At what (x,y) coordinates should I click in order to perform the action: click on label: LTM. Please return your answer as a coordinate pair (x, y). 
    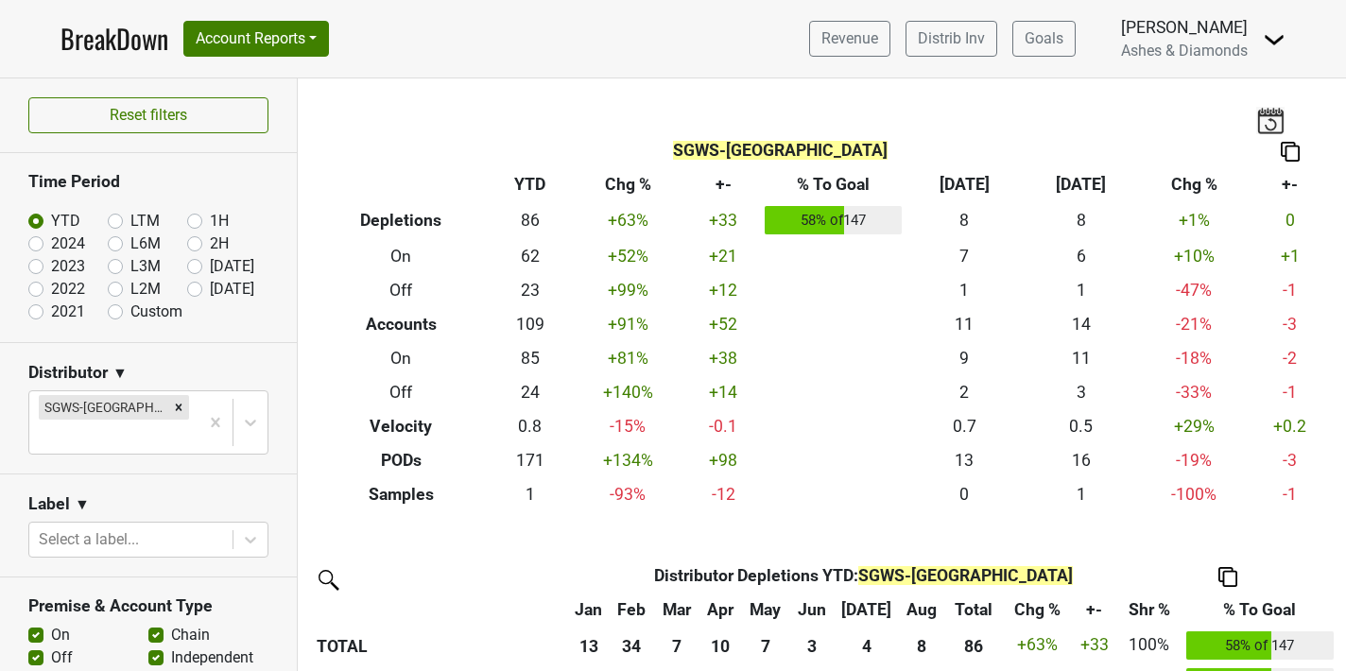
    Looking at the image, I should click on (145, 221).